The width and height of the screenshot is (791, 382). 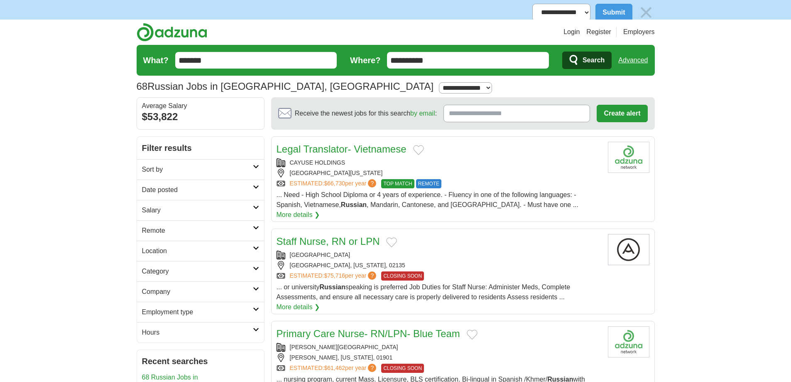 What do you see at coordinates (201, 271) in the screenshot?
I see `a: Category` at bounding box center [201, 271].